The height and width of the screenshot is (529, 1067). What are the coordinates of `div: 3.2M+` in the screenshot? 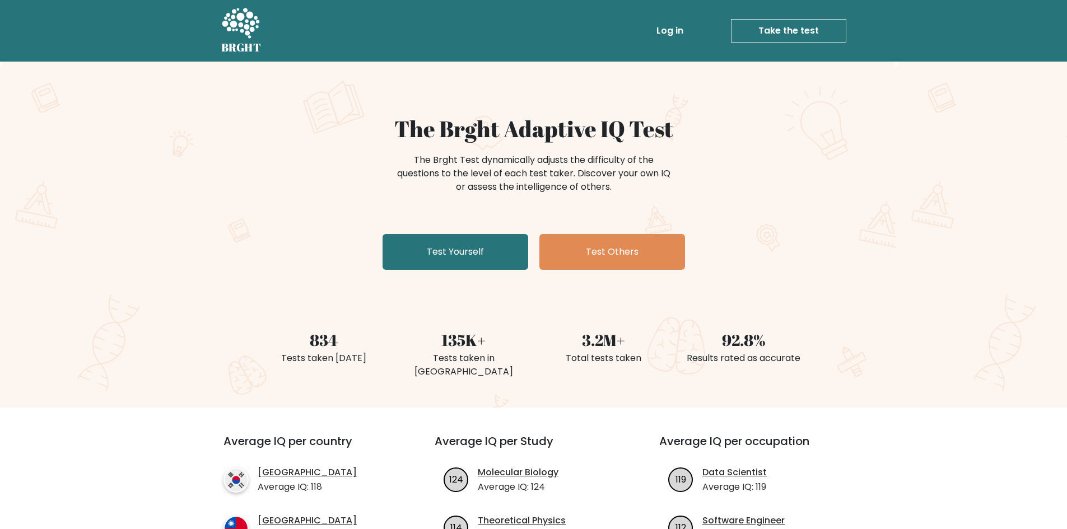 It's located at (604, 340).